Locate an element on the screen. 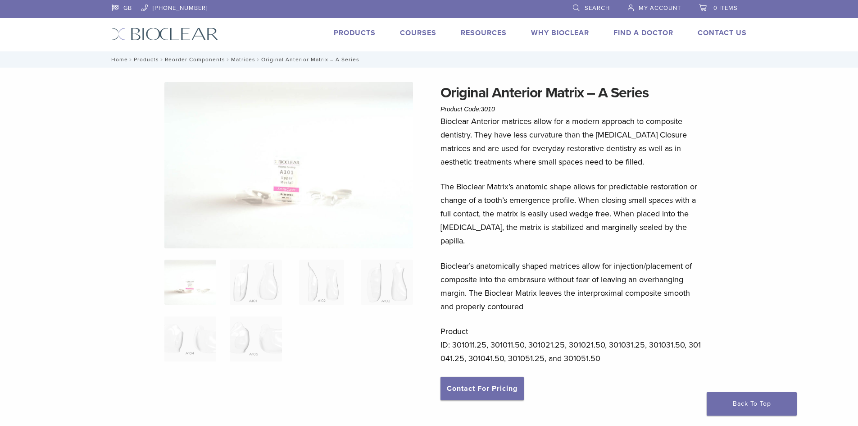  h1: Original Anterior Matrix – A Series is located at coordinates (573, 93).